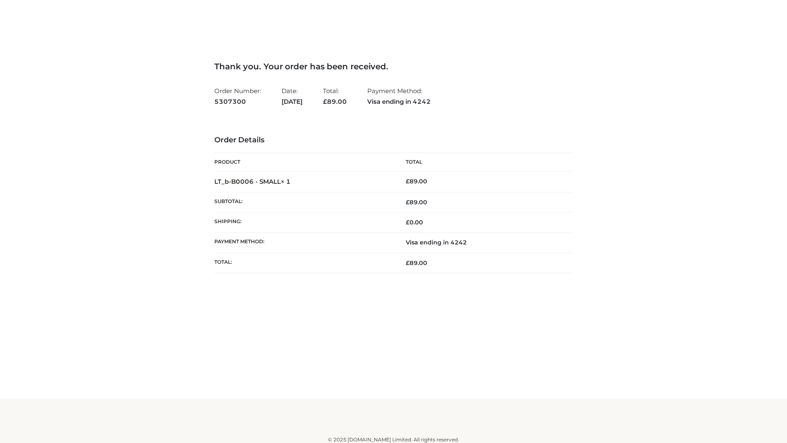  What do you see at coordinates (399, 96) in the screenshot?
I see `li: Payment Method:` at bounding box center [399, 96].